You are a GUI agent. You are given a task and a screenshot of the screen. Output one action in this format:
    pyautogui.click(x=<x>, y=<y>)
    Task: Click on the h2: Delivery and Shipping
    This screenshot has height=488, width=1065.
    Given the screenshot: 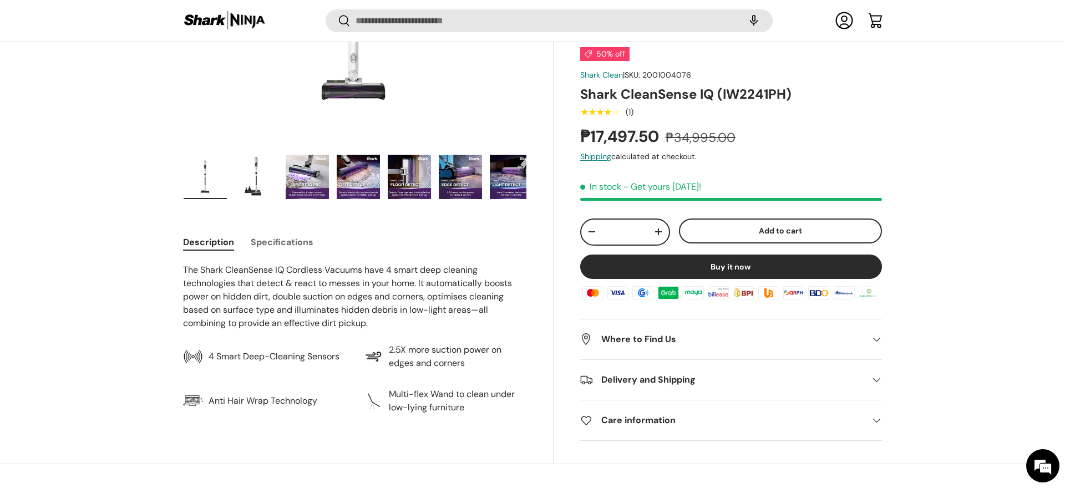 What is the action you would take?
    pyautogui.click(x=722, y=380)
    